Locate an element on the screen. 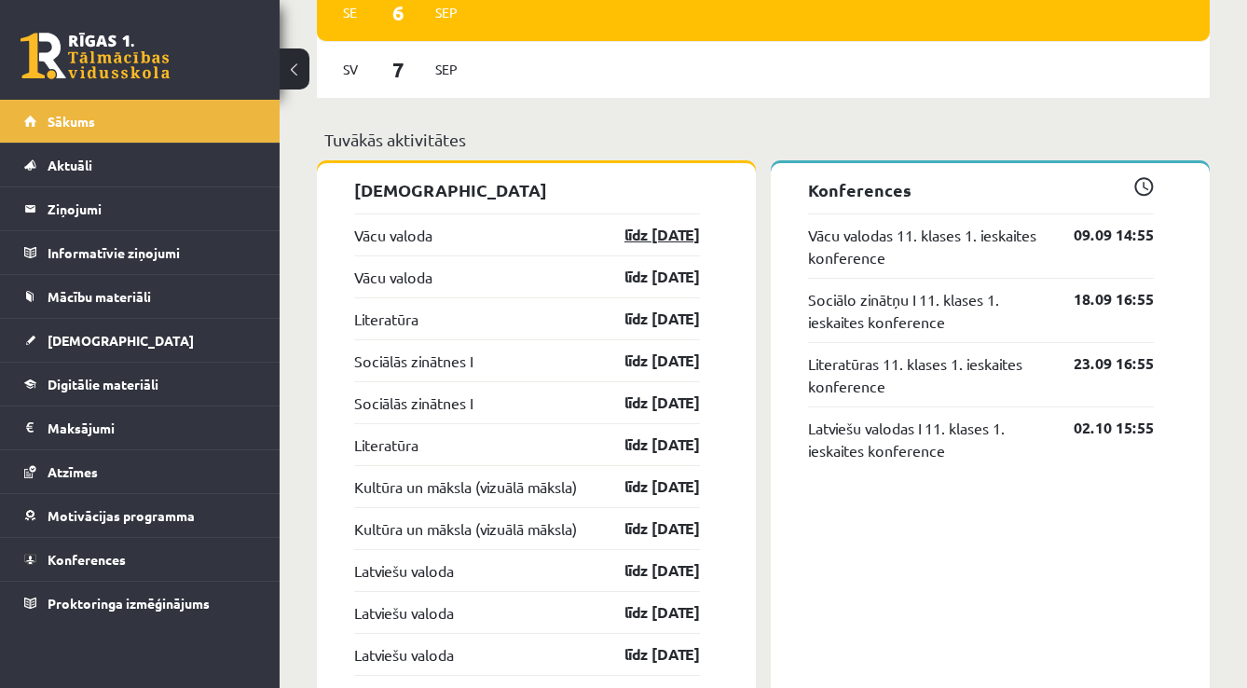  legend: Maksājumi is located at coordinates (152, 428).